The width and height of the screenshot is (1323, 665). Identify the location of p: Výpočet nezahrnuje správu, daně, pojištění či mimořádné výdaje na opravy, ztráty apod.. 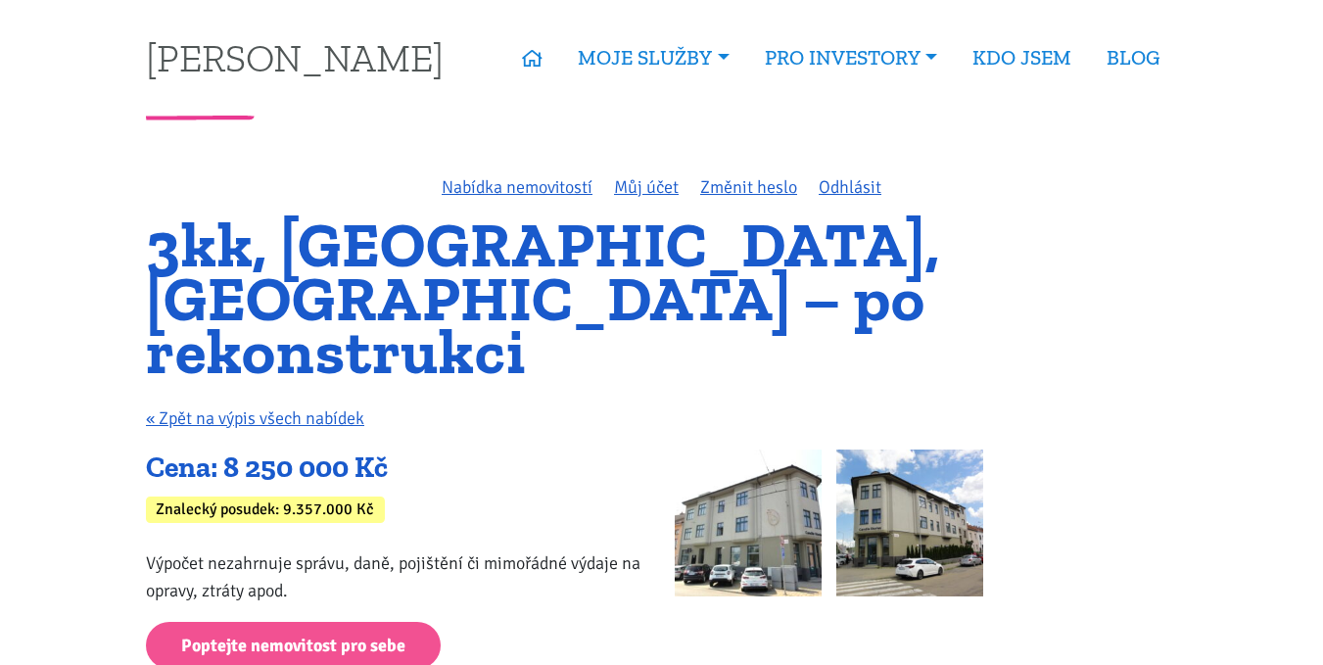
(397, 577).